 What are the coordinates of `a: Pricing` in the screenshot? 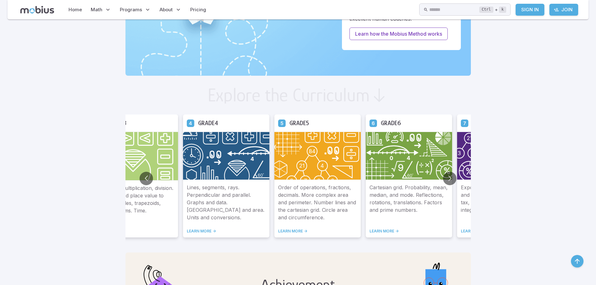 It's located at (198, 10).